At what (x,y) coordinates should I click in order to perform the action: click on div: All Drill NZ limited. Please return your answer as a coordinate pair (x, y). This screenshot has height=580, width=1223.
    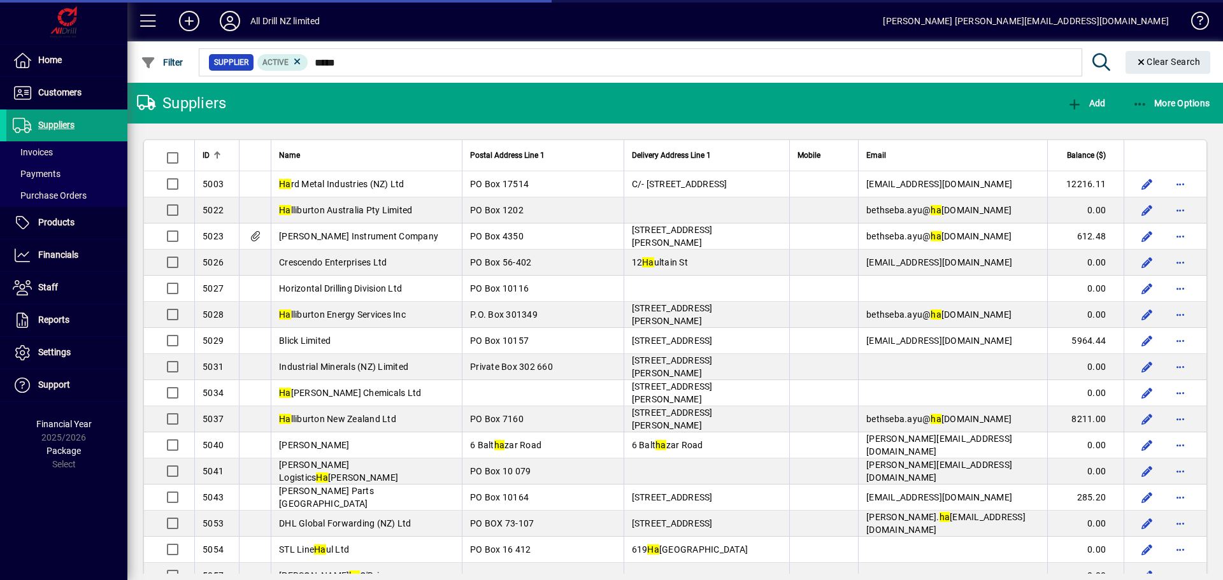
    Looking at the image, I should click on (285, 21).